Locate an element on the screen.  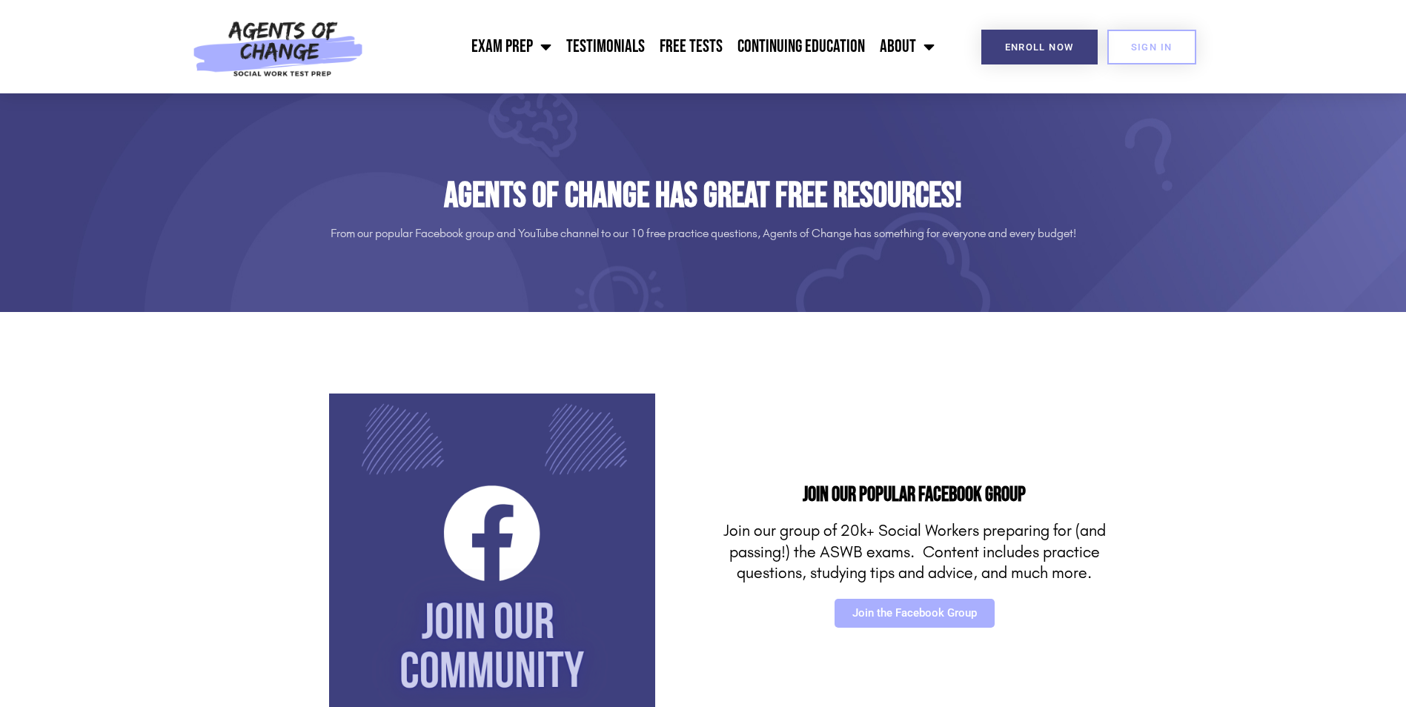
h2: Agents of Change Has Great Free Resources! is located at coordinates (704, 196).